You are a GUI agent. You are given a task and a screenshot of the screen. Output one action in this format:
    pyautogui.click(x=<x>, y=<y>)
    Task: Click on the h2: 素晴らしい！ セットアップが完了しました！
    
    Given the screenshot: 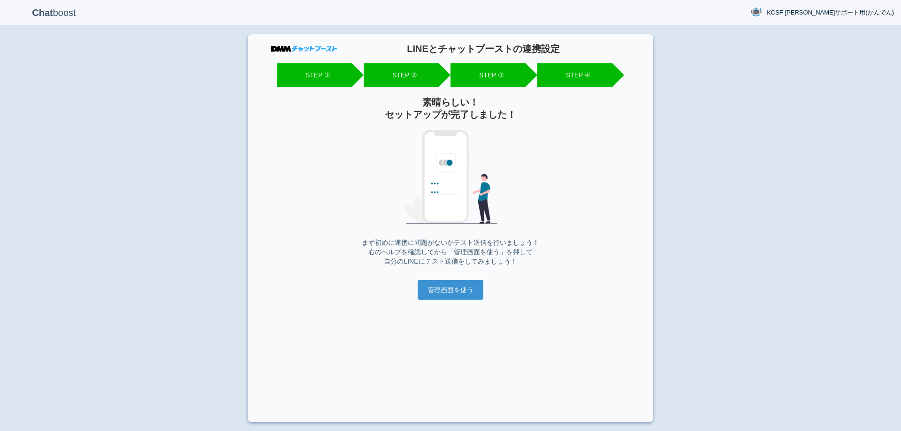 What is the action you would take?
    pyautogui.click(x=451, y=108)
    